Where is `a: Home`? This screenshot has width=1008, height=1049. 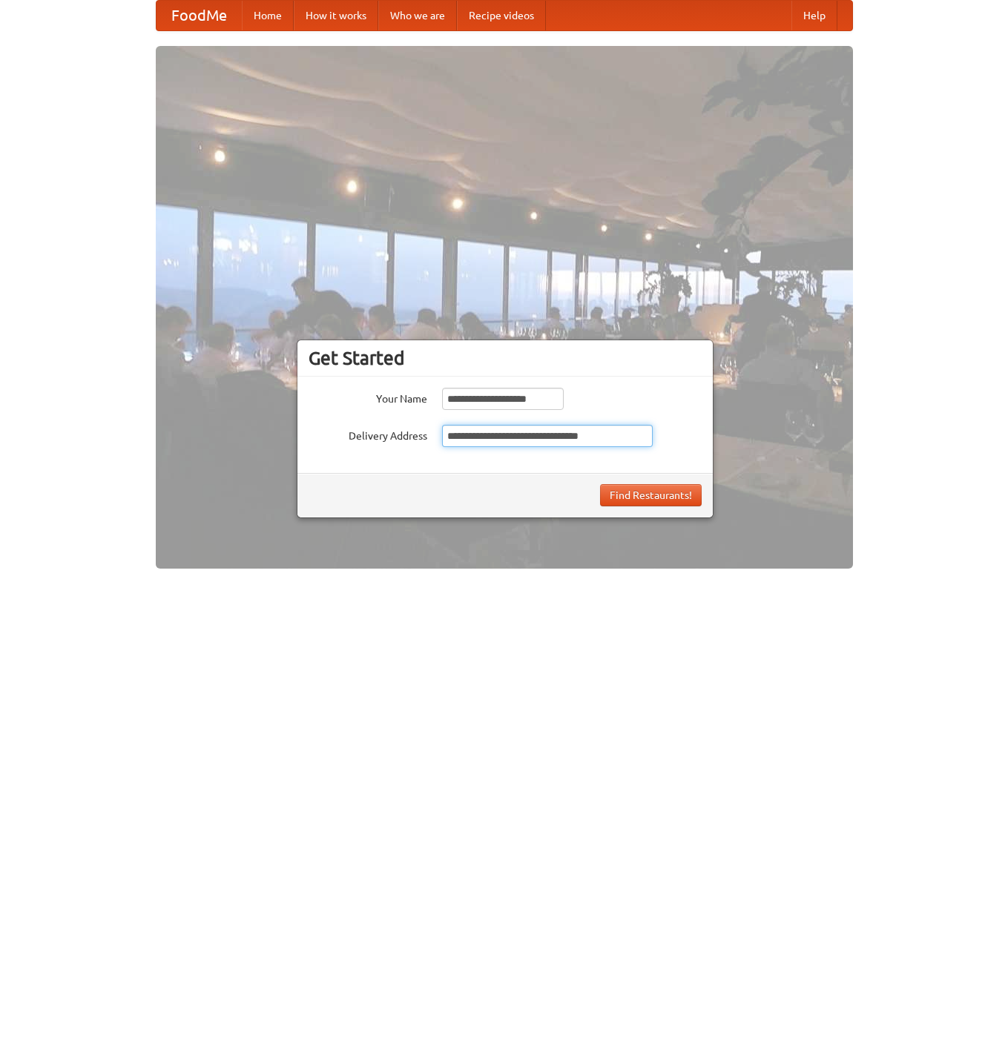
a: Home is located at coordinates (268, 16).